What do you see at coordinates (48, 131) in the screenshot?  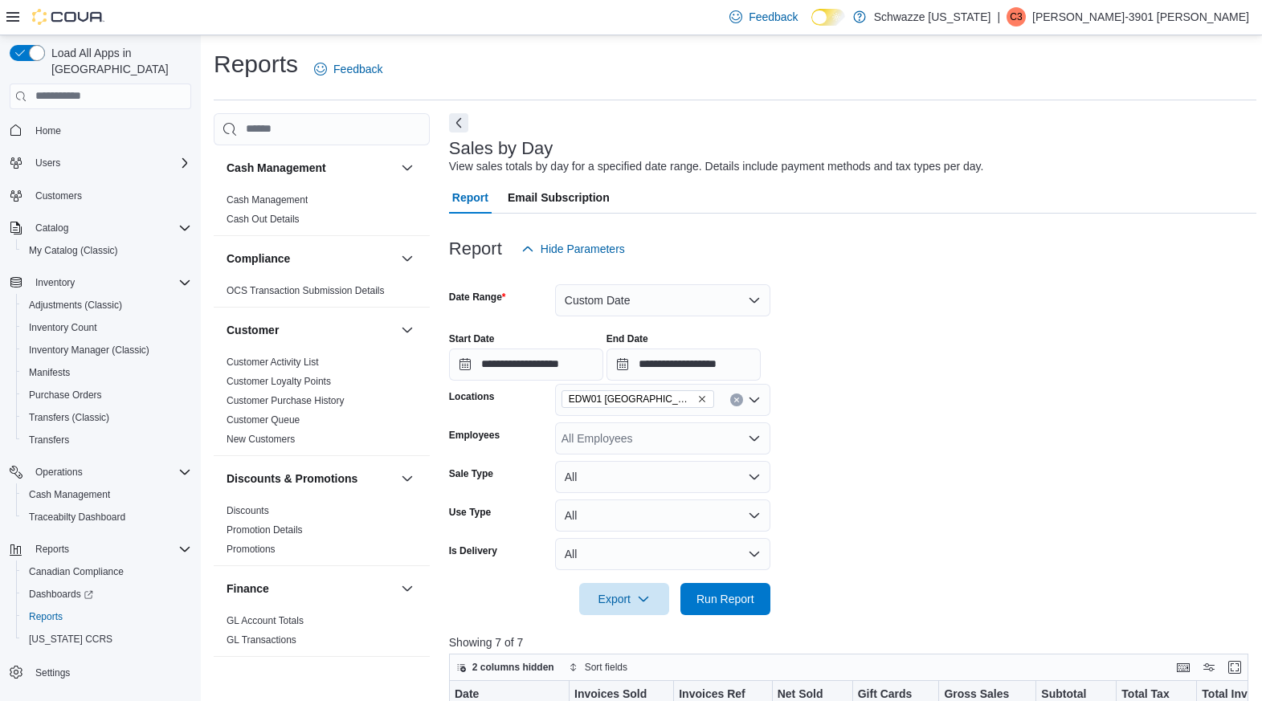 I see `a: Home` at bounding box center [48, 131].